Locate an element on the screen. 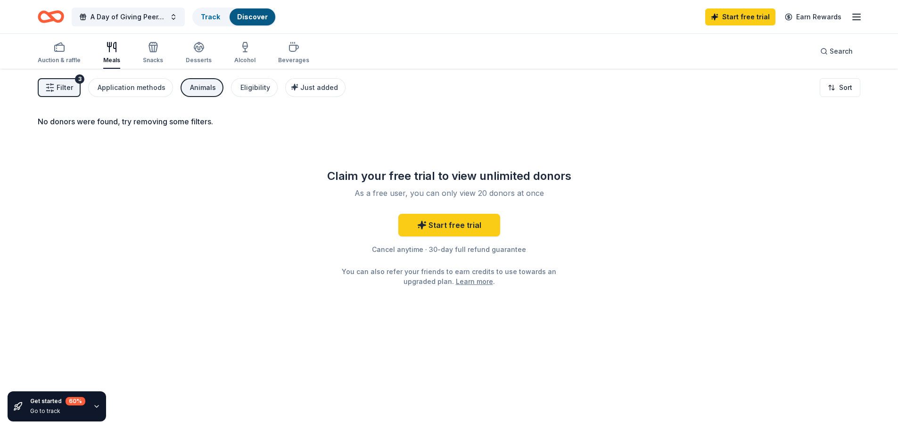  div: No donors were found, try removing some filters. is located at coordinates (449, 122).